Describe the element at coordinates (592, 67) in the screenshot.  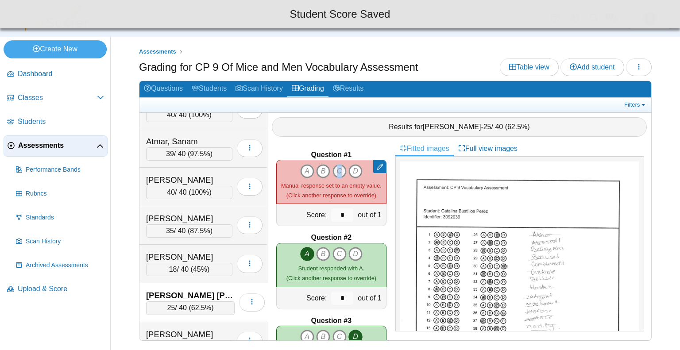
I see `a: Add student` at that location.